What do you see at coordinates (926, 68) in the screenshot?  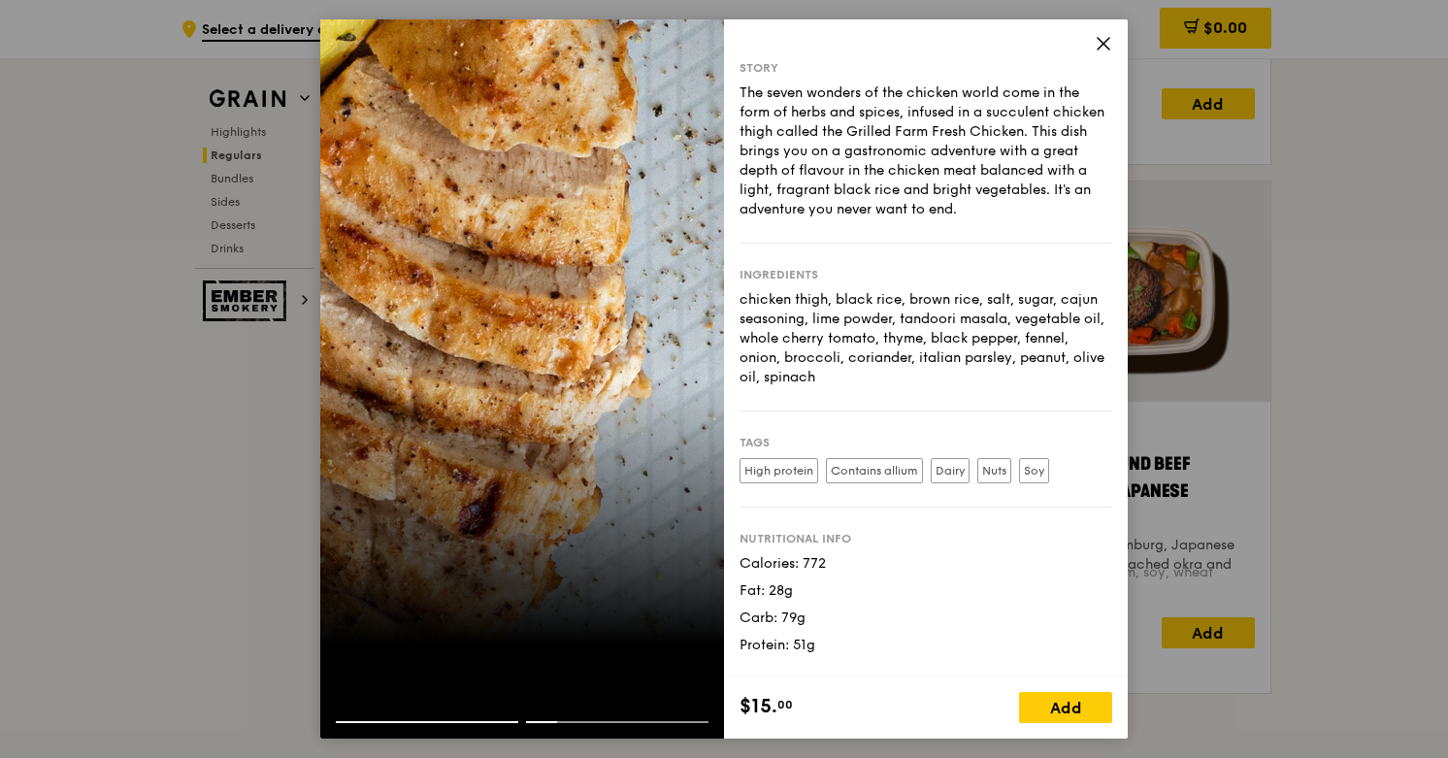 I see `div: Story` at bounding box center [926, 68].